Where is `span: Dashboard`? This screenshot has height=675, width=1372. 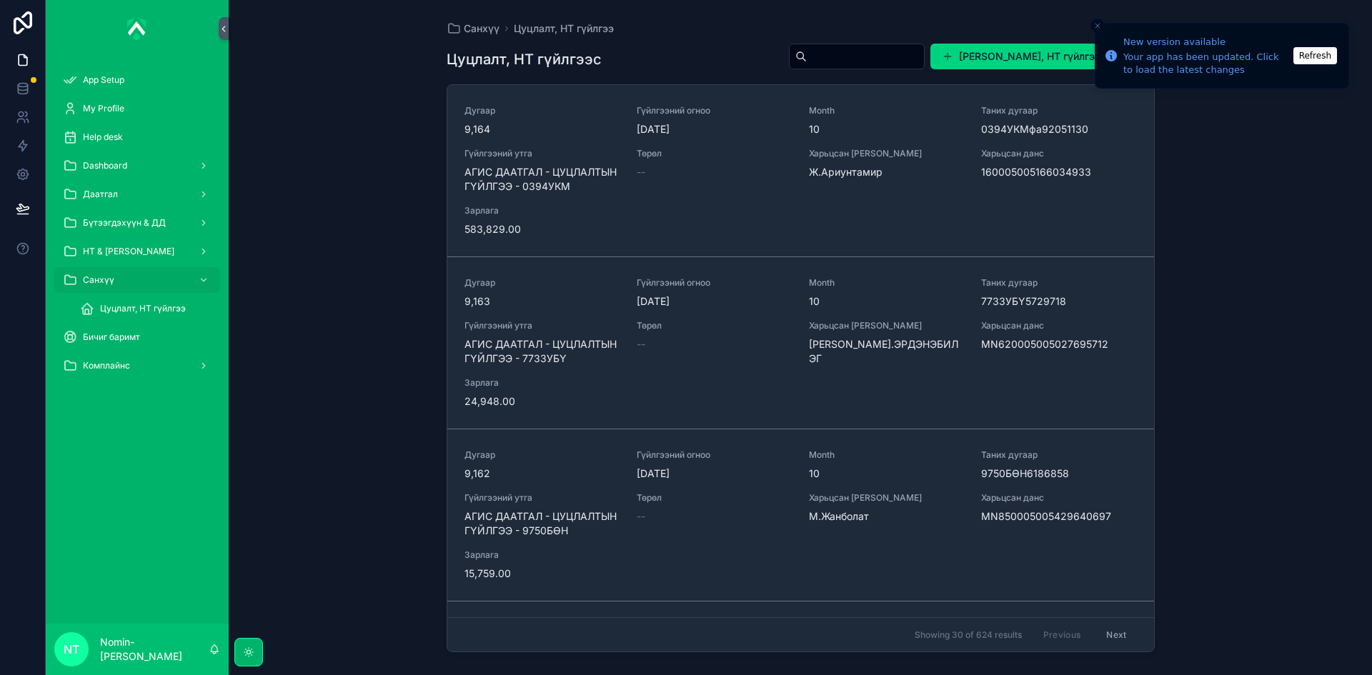 span: Dashboard is located at coordinates (105, 166).